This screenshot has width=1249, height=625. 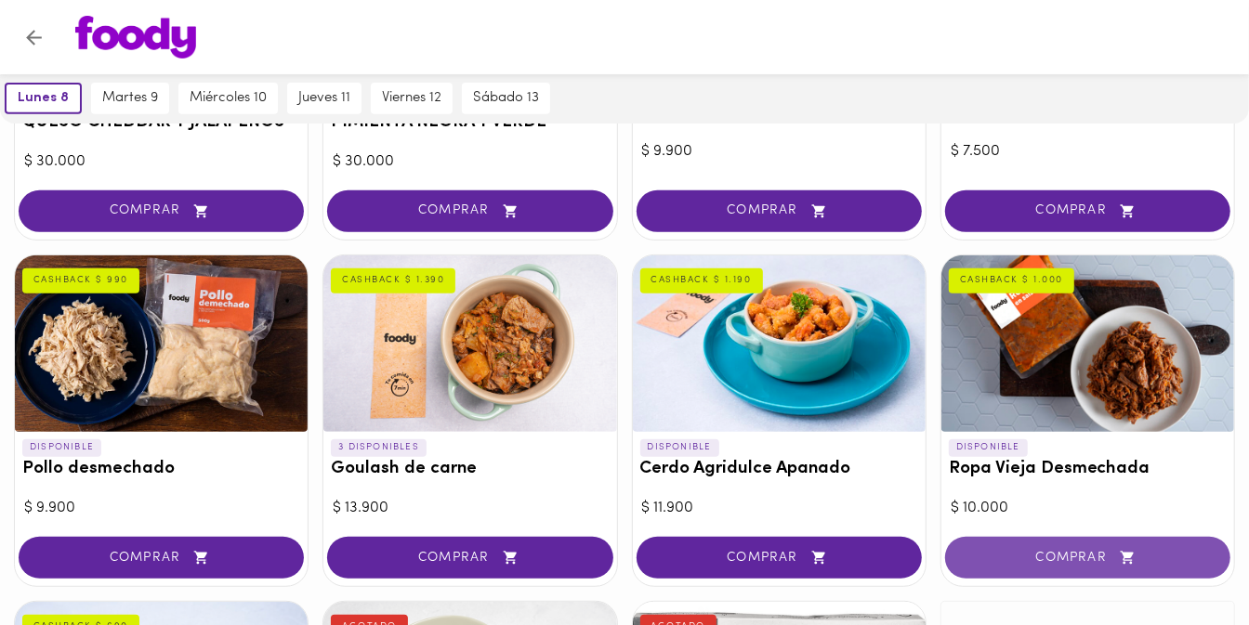 What do you see at coordinates (81, 281) in the screenshot?
I see `div: CASHBACK $ 990` at bounding box center [81, 281].